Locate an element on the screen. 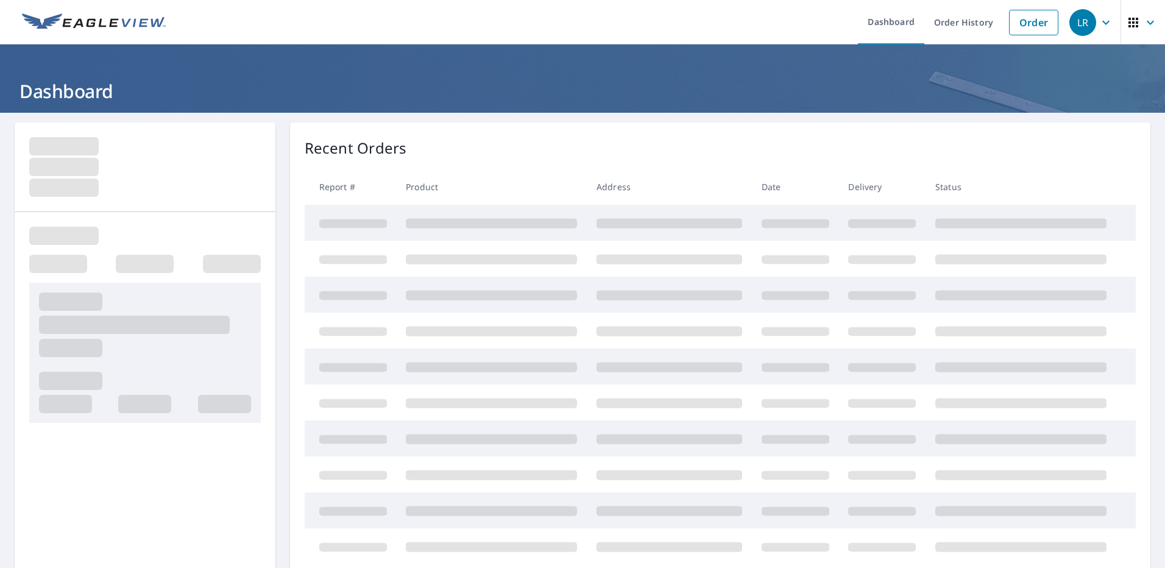  p: Recent Orders is located at coordinates (356, 148).